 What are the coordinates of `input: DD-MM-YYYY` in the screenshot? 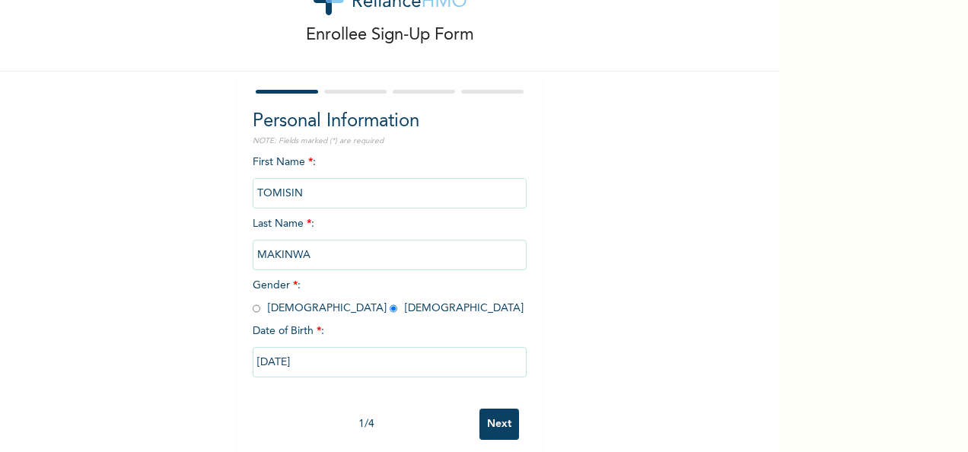 It's located at (390, 362).